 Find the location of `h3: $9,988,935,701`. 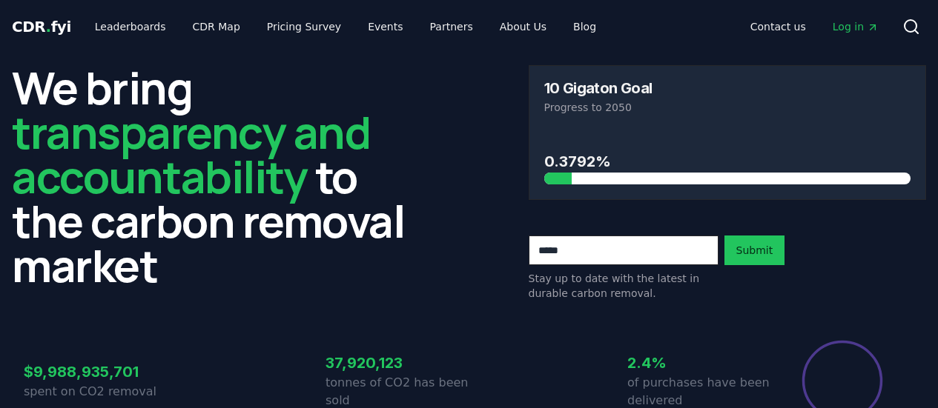

h3: $9,988,935,701 is located at coordinates (96, 372).